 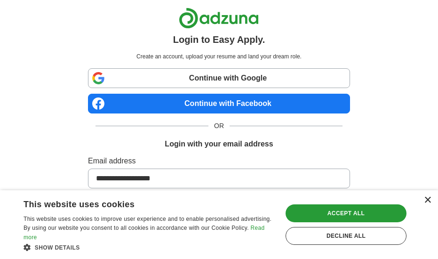 What do you see at coordinates (219, 40) in the screenshot?
I see `h1: Login to Easy Apply.` at bounding box center [219, 40].